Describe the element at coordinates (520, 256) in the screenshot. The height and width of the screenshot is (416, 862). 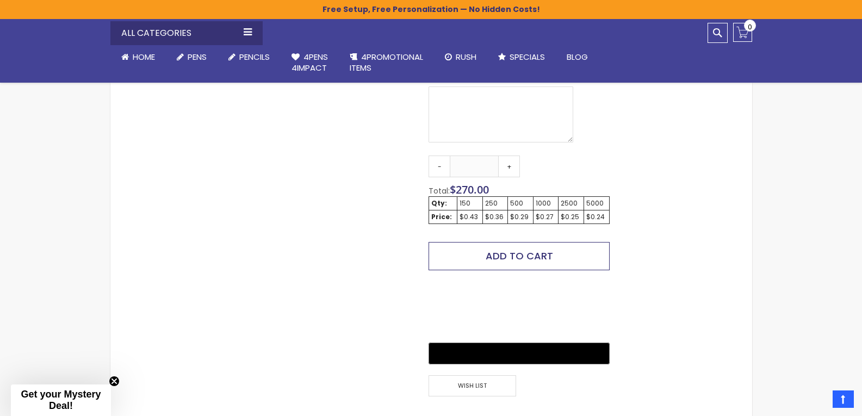
I see `span: Add to Cart` at that location.